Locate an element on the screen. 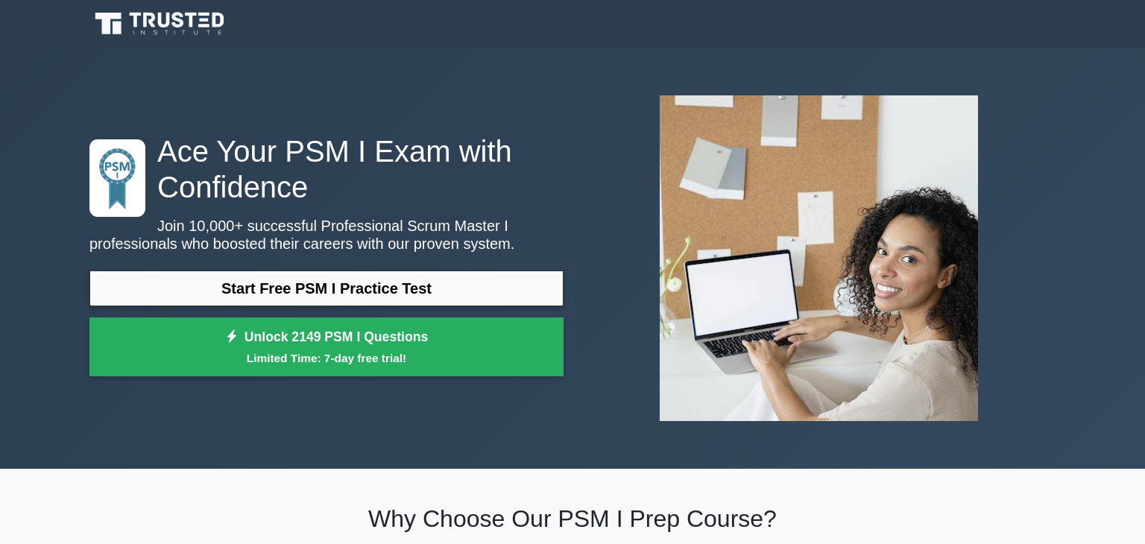  h2: Why Choose Our PSM I Prep Course? is located at coordinates (573, 519).